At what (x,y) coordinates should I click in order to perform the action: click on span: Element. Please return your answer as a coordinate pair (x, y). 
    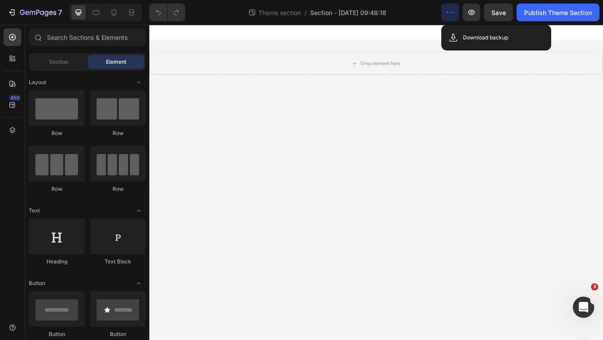
    Looking at the image, I should click on (116, 62).